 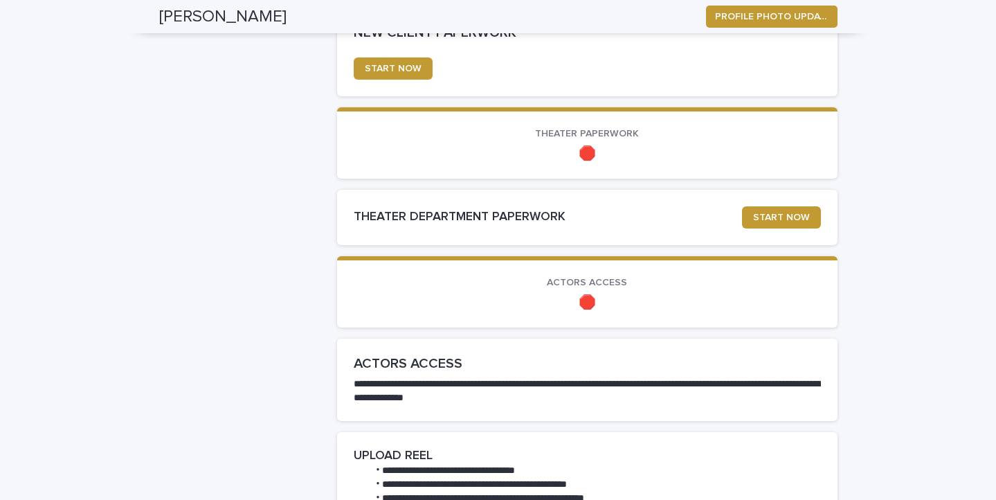 I want to click on button: PROFILE PHOTO UPDATE, so click(x=772, y=17).